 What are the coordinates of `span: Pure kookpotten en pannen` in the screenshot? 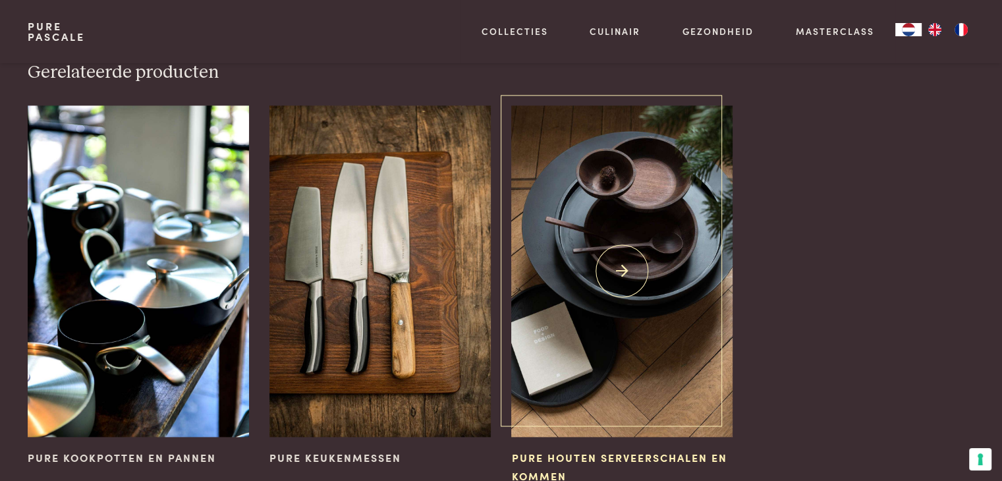 It's located at (122, 457).